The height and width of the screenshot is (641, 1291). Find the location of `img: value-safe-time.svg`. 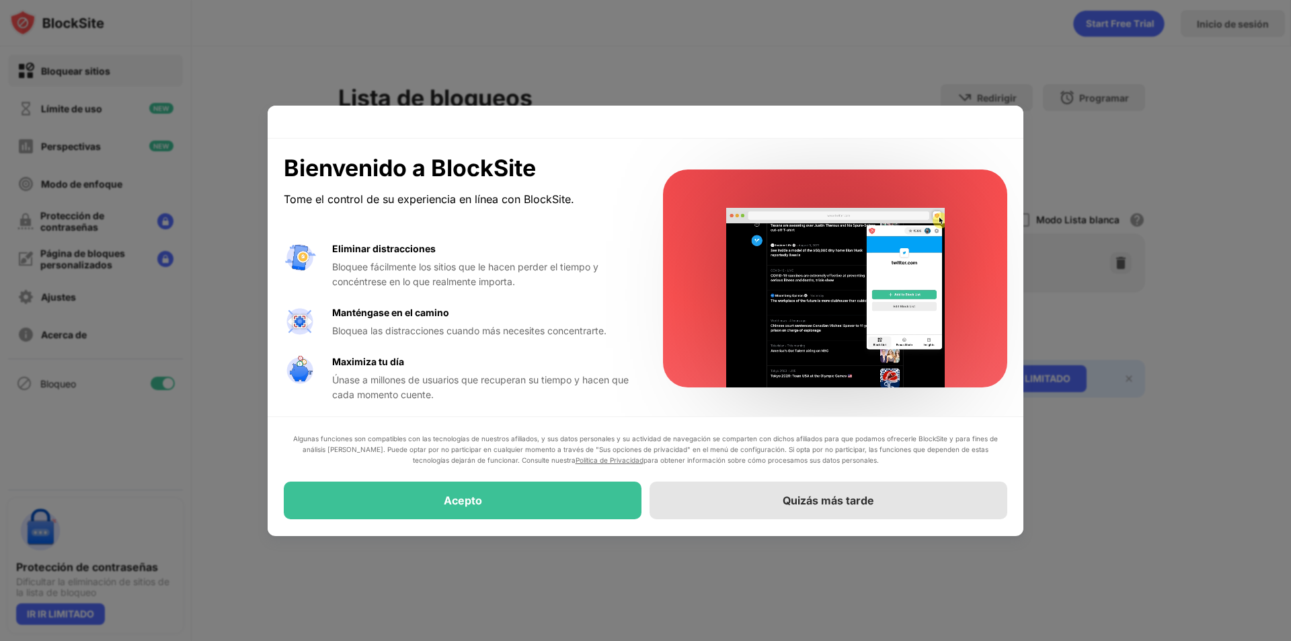

img: value-safe-time.svg is located at coordinates (300, 371).